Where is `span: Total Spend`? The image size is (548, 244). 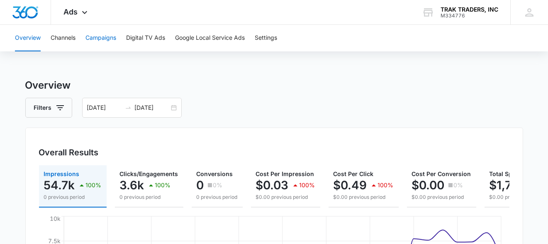 span: Total Spend is located at coordinates (506, 174).